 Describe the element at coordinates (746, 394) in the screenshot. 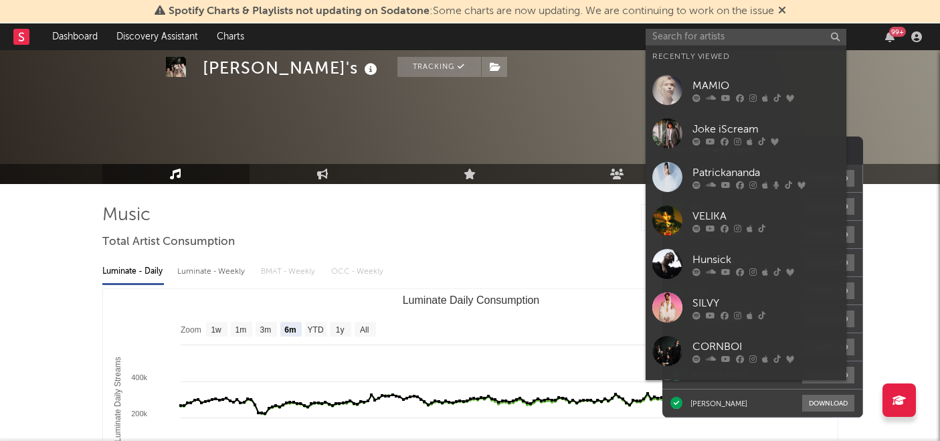

I see `a: Delilian` at that location.